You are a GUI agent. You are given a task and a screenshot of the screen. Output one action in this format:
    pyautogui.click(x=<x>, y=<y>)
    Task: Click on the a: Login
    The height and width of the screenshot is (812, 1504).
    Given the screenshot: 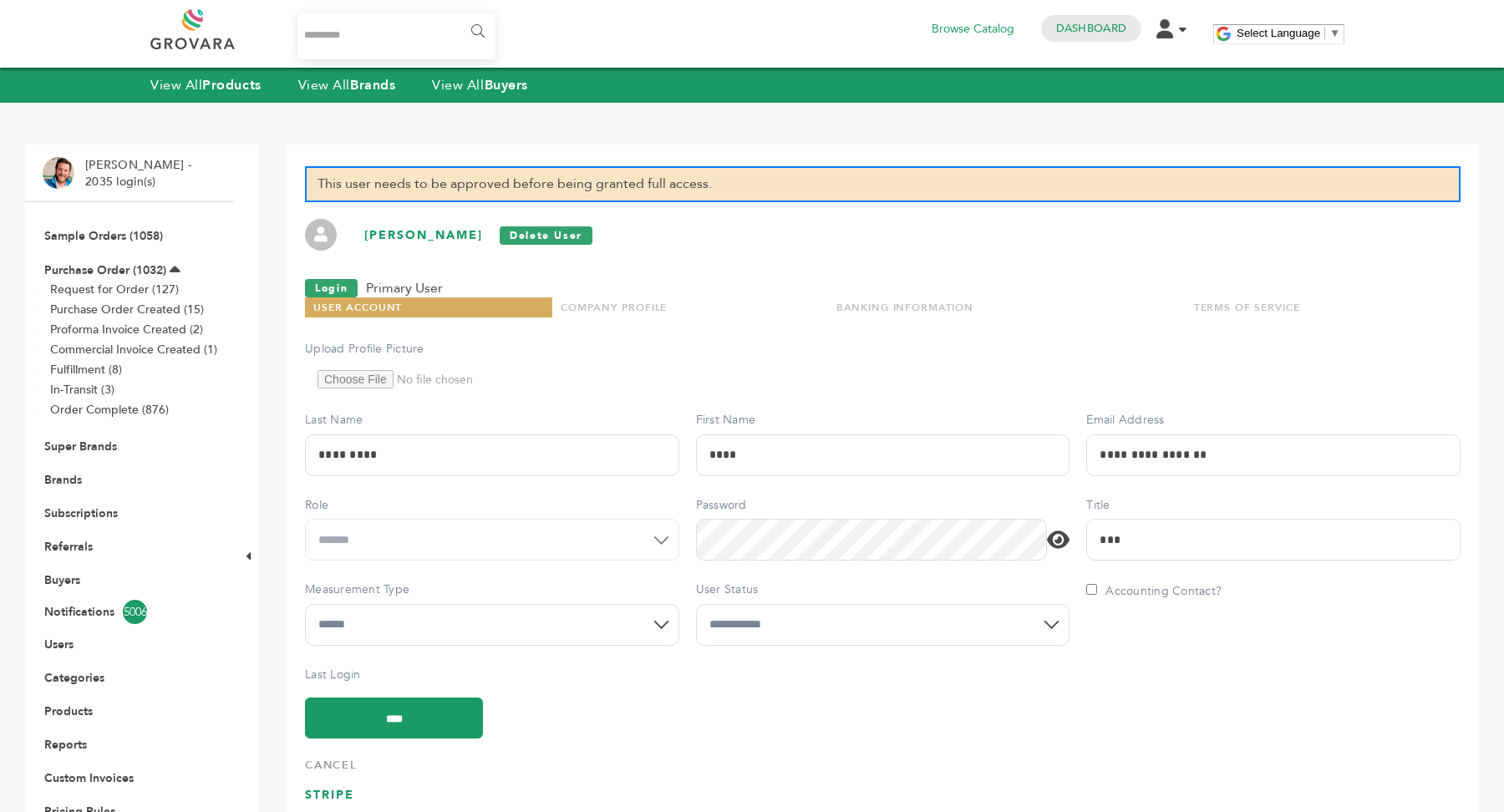 What is the action you would take?
    pyautogui.click(x=331, y=288)
    